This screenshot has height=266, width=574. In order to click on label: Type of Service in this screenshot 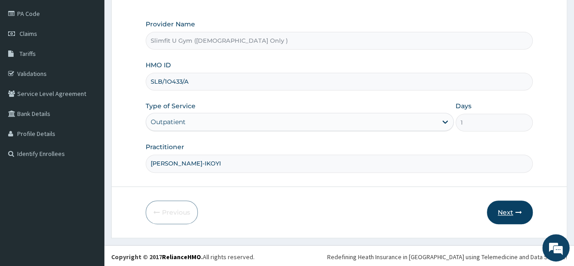, I will do `click(171, 106)`.